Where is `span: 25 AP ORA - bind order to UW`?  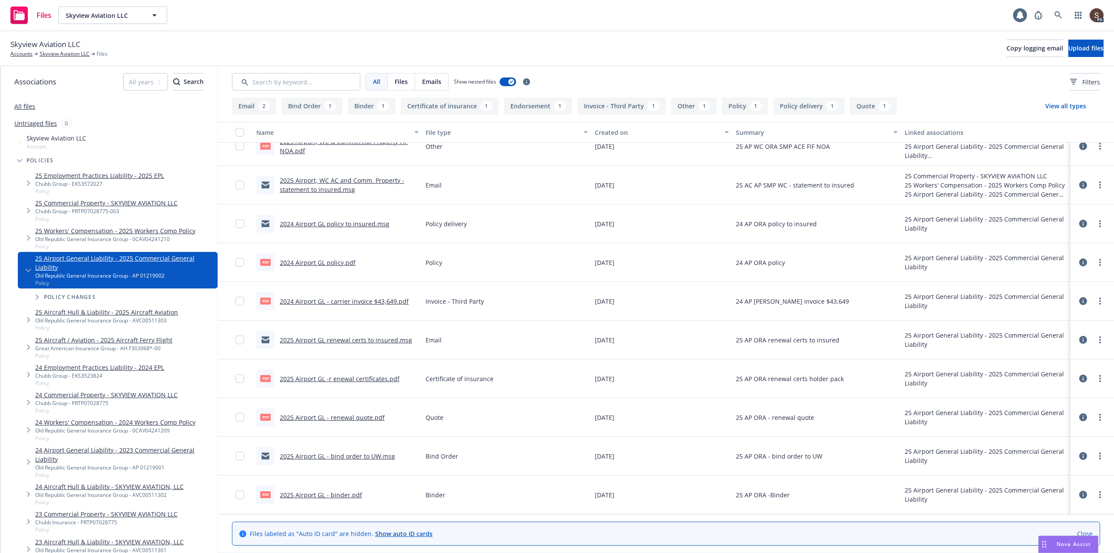
span: 25 AP ORA - bind order to UW is located at coordinates (779, 456).